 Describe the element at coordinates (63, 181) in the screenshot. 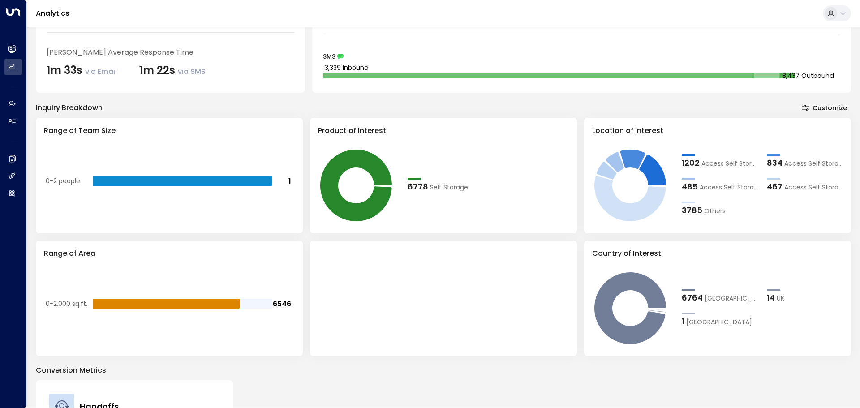

I see `tspan: 0-2 people` at that location.